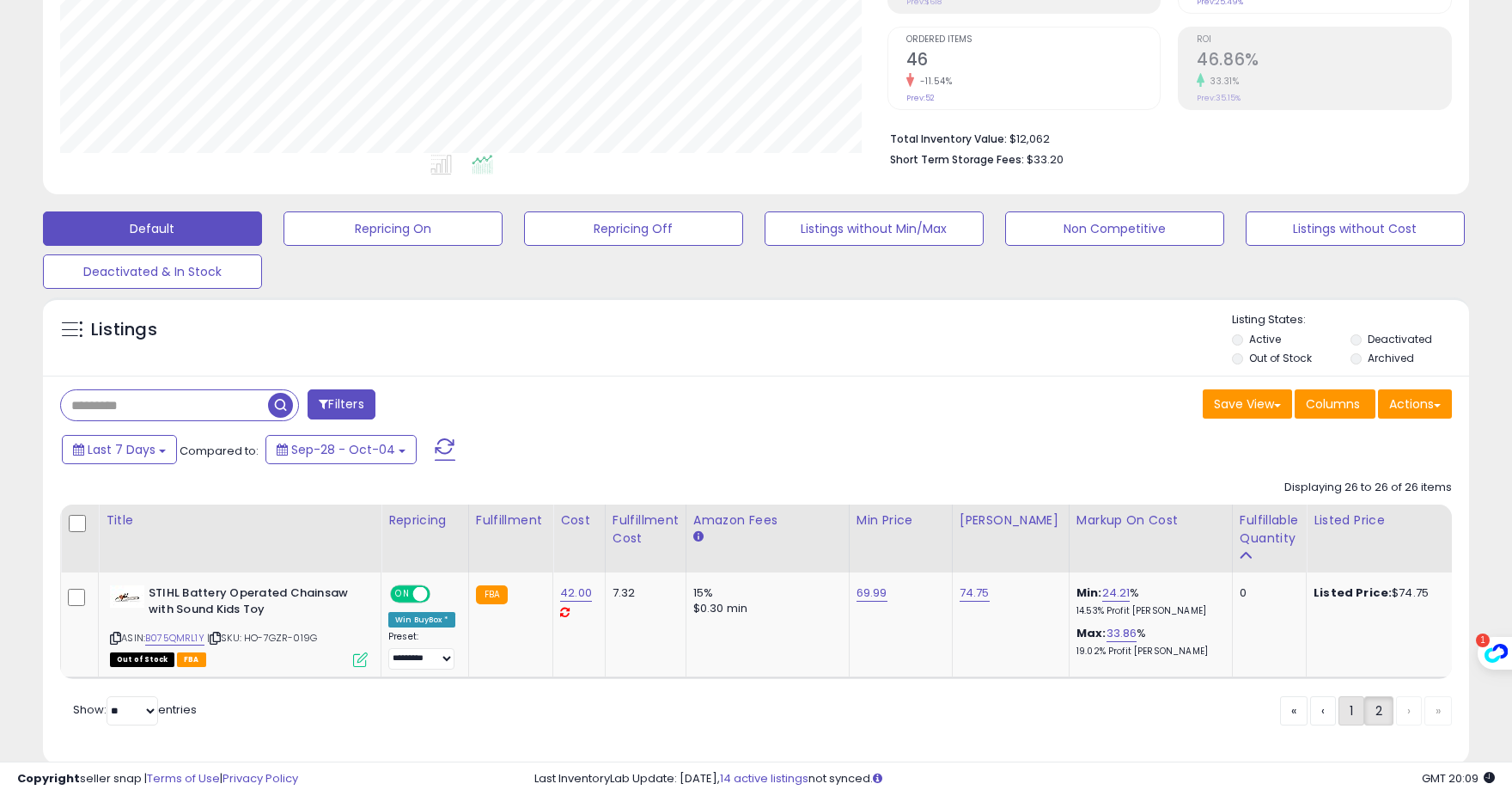  What do you see at coordinates (645, 530) in the screenshot?
I see `div: Fulfillment Cost` at bounding box center [645, 530].